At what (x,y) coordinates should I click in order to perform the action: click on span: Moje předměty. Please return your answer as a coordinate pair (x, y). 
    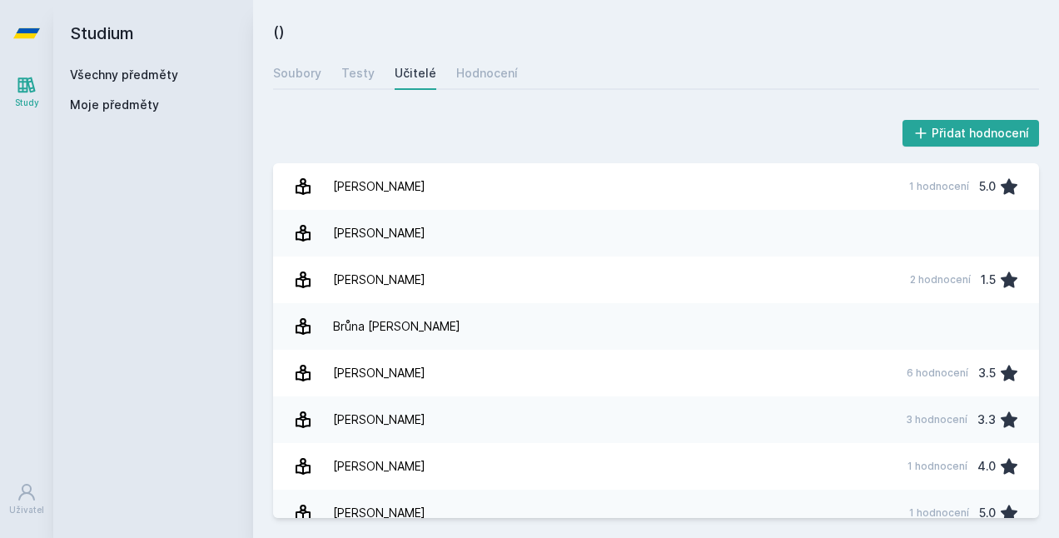
    Looking at the image, I should click on (114, 105).